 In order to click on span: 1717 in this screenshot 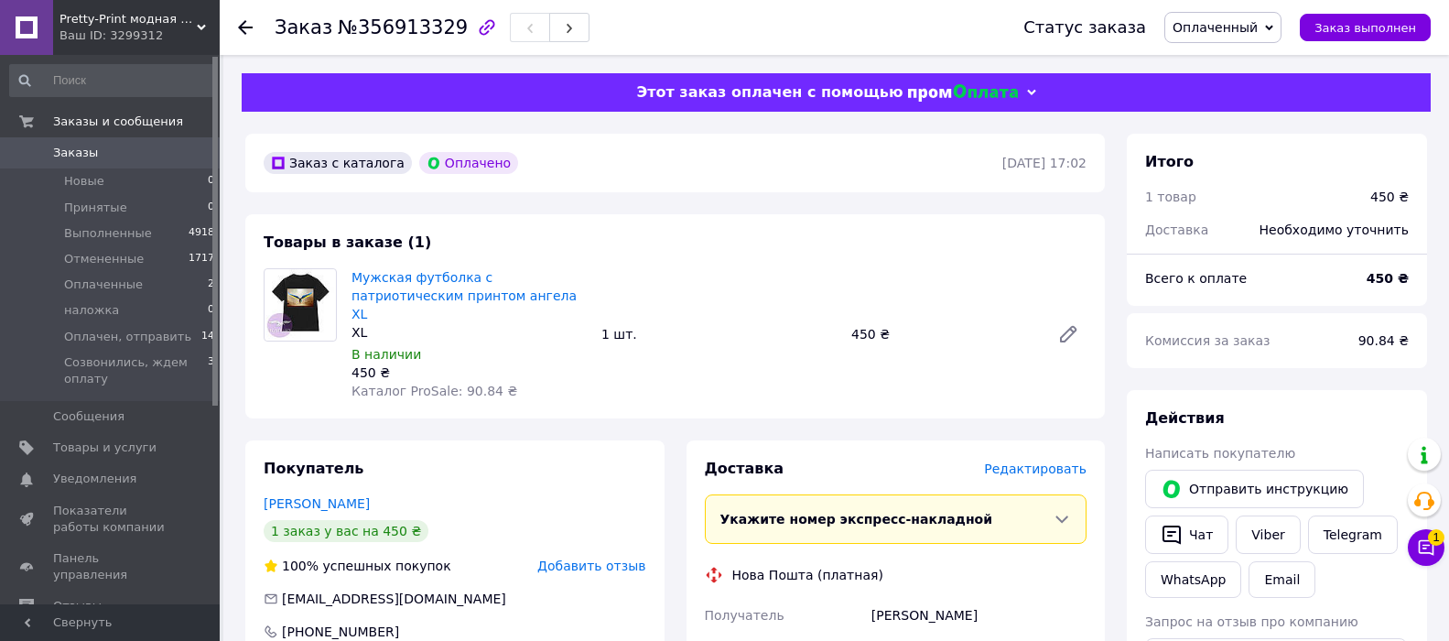, I will do `click(201, 259)`.